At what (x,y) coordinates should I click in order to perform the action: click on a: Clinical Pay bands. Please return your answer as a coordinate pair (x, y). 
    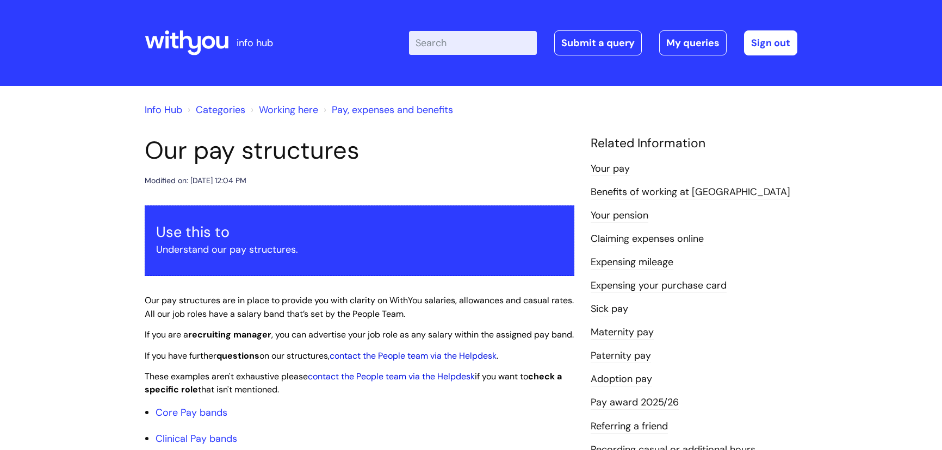
    Looking at the image, I should click on (196, 439).